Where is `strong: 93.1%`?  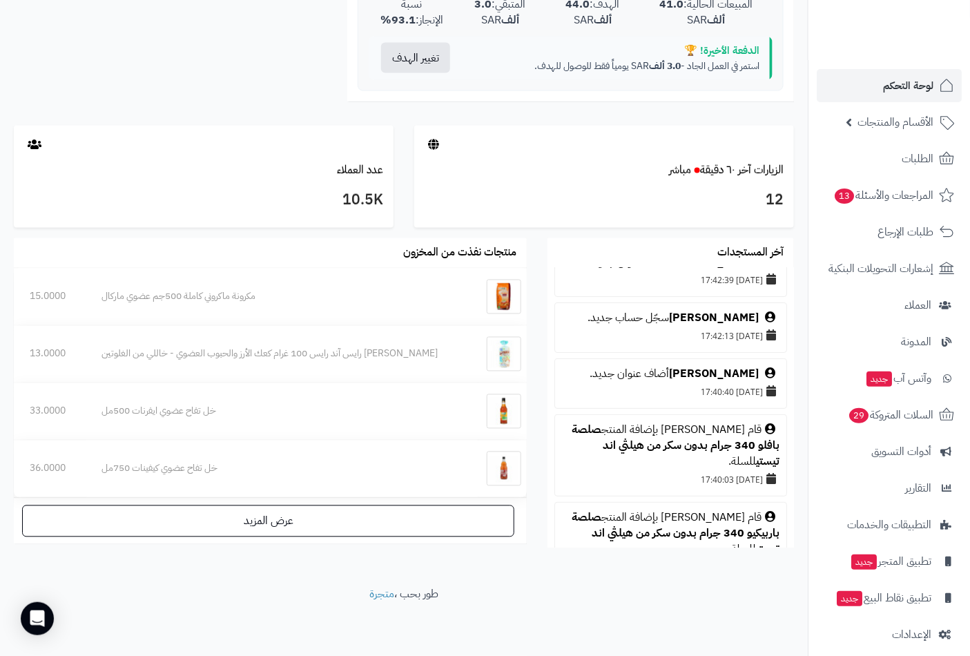
strong: 93.1% is located at coordinates (398, 20).